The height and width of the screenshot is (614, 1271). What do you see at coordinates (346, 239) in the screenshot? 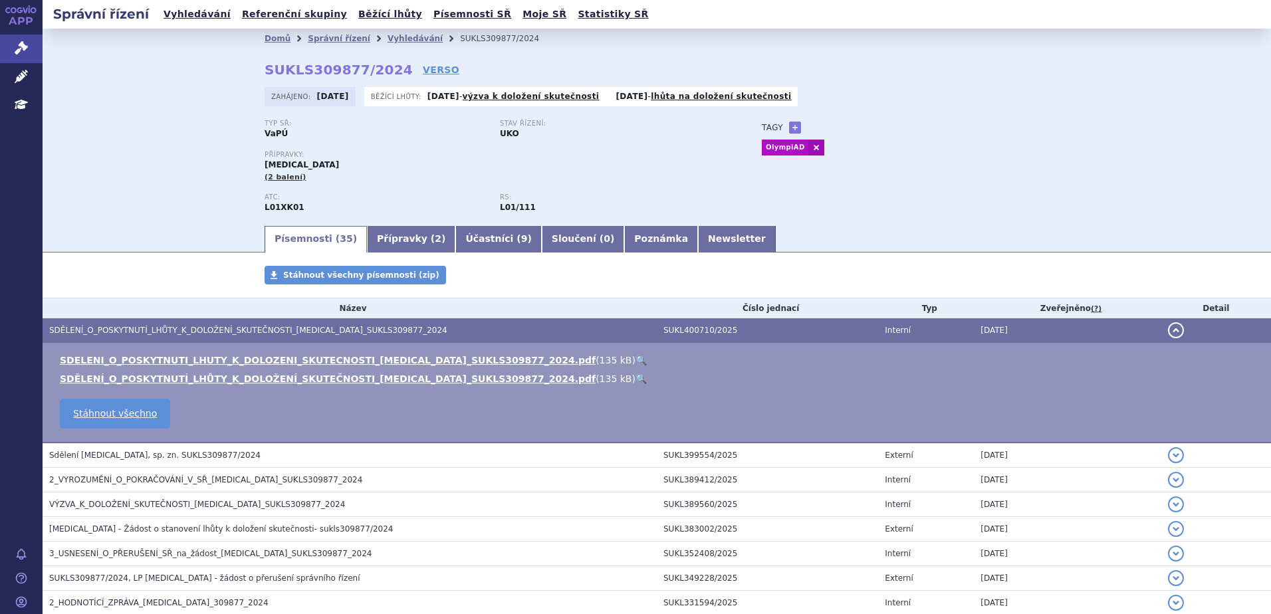
I see `span: 35` at bounding box center [346, 239].